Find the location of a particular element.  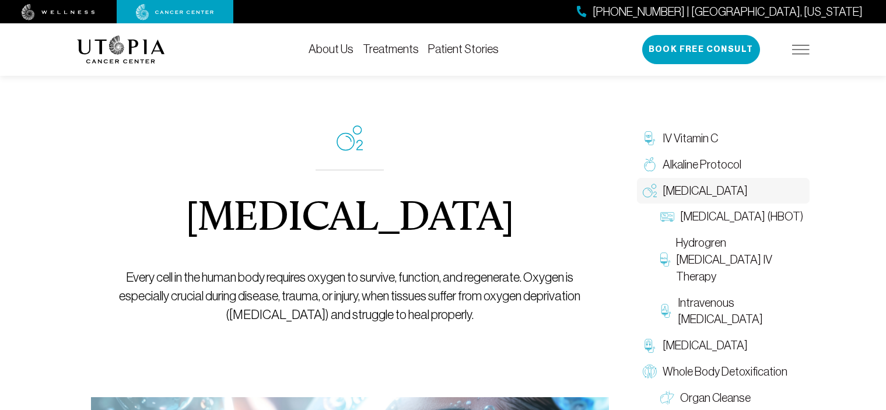

img: cancer center is located at coordinates (175, 12).